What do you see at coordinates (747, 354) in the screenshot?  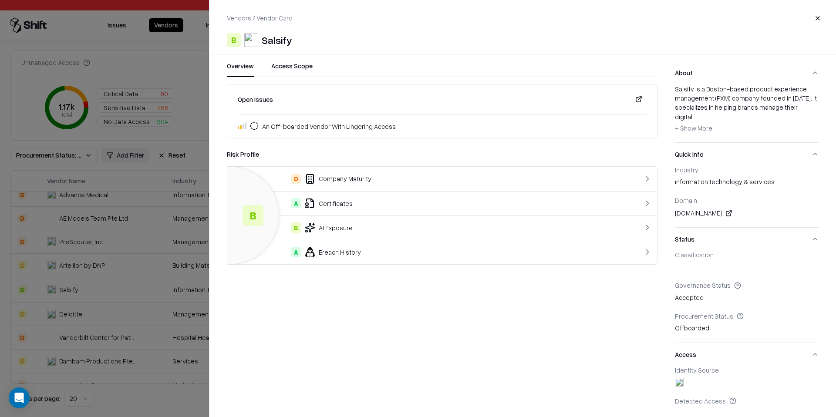 I see `button: Access` at bounding box center [747, 354].